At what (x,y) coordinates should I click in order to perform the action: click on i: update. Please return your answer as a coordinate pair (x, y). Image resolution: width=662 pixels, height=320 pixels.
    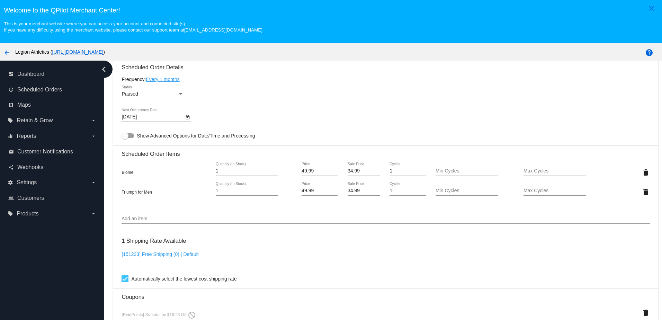
    Looking at the image, I should click on (11, 90).